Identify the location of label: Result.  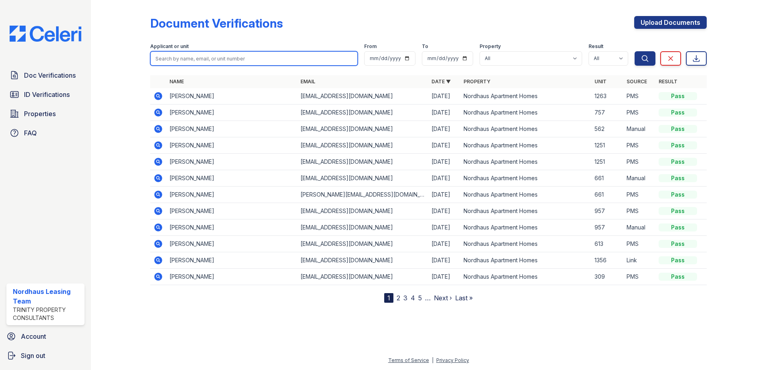
(595, 46).